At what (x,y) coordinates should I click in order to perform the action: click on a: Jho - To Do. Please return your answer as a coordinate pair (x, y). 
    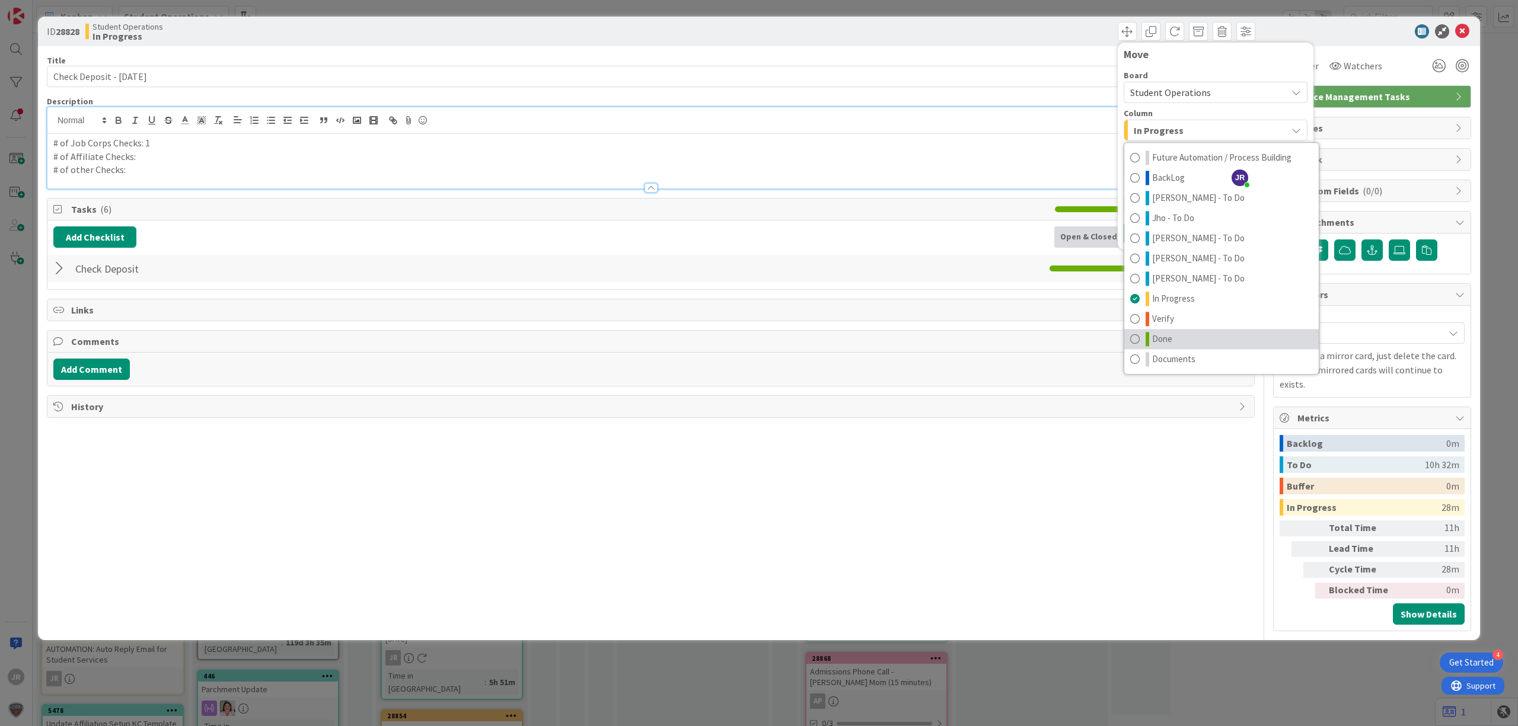
    Looking at the image, I should click on (1221, 218).